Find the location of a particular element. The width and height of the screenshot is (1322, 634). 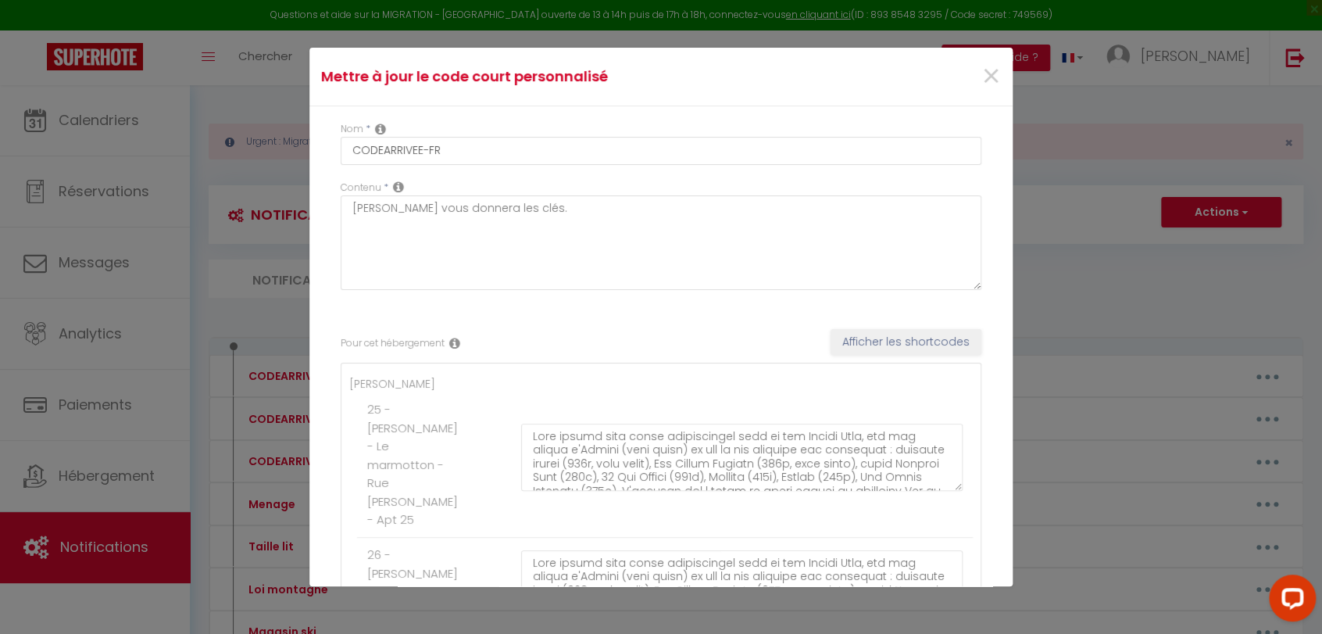

label: Nom is located at coordinates (352, 129).